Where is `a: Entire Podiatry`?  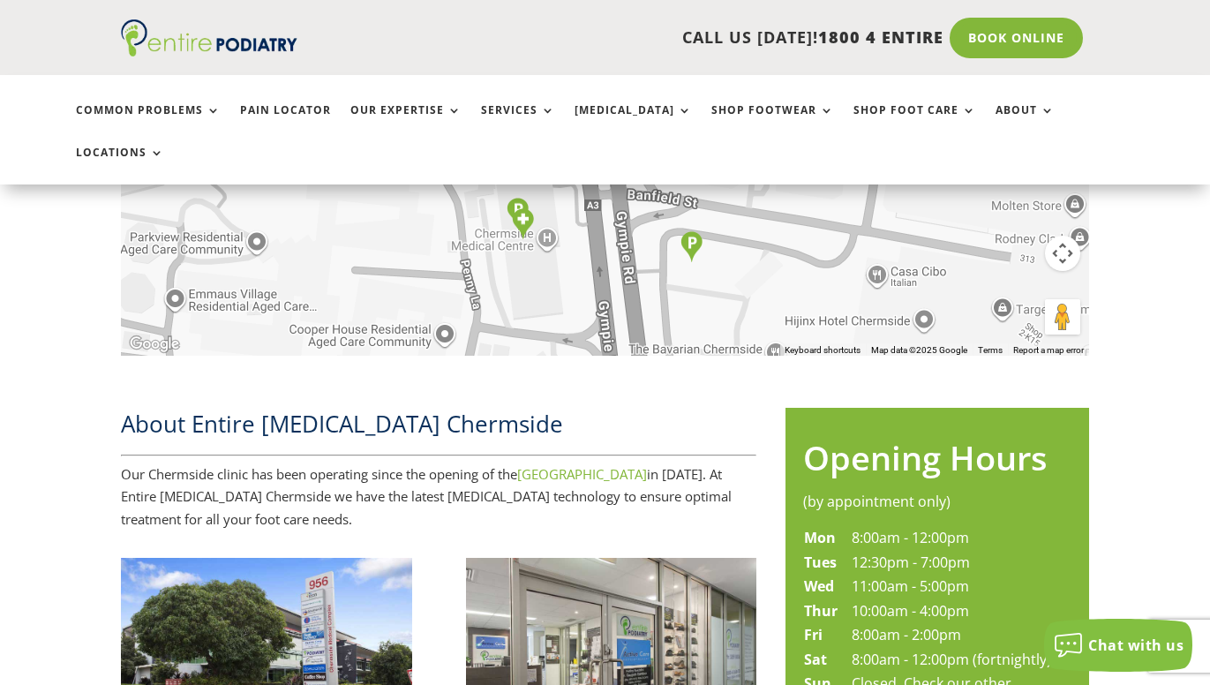 a: Entire Podiatry is located at coordinates (209, 51).